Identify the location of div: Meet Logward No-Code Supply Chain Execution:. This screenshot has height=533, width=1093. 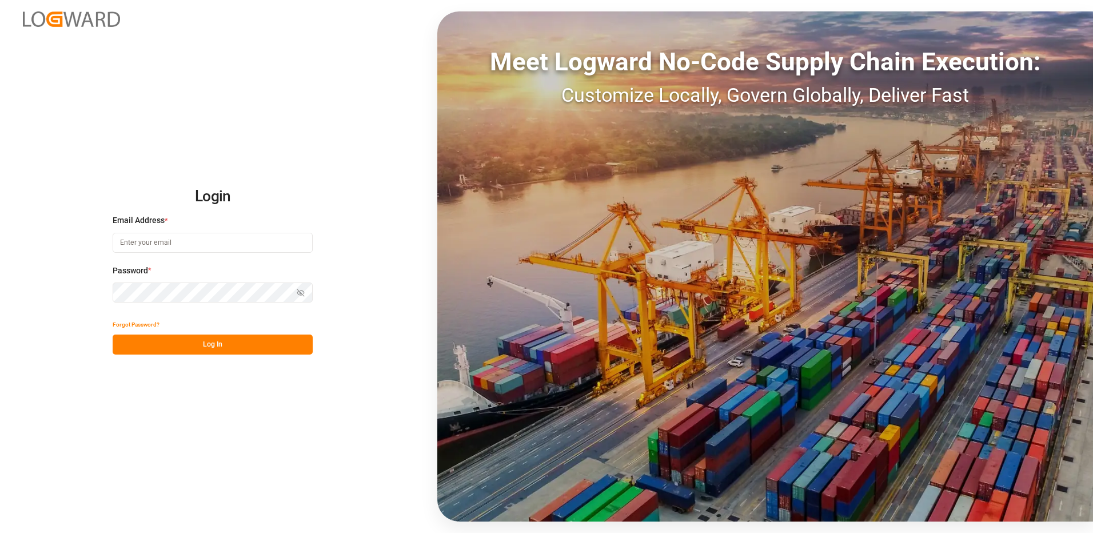
(765, 62).